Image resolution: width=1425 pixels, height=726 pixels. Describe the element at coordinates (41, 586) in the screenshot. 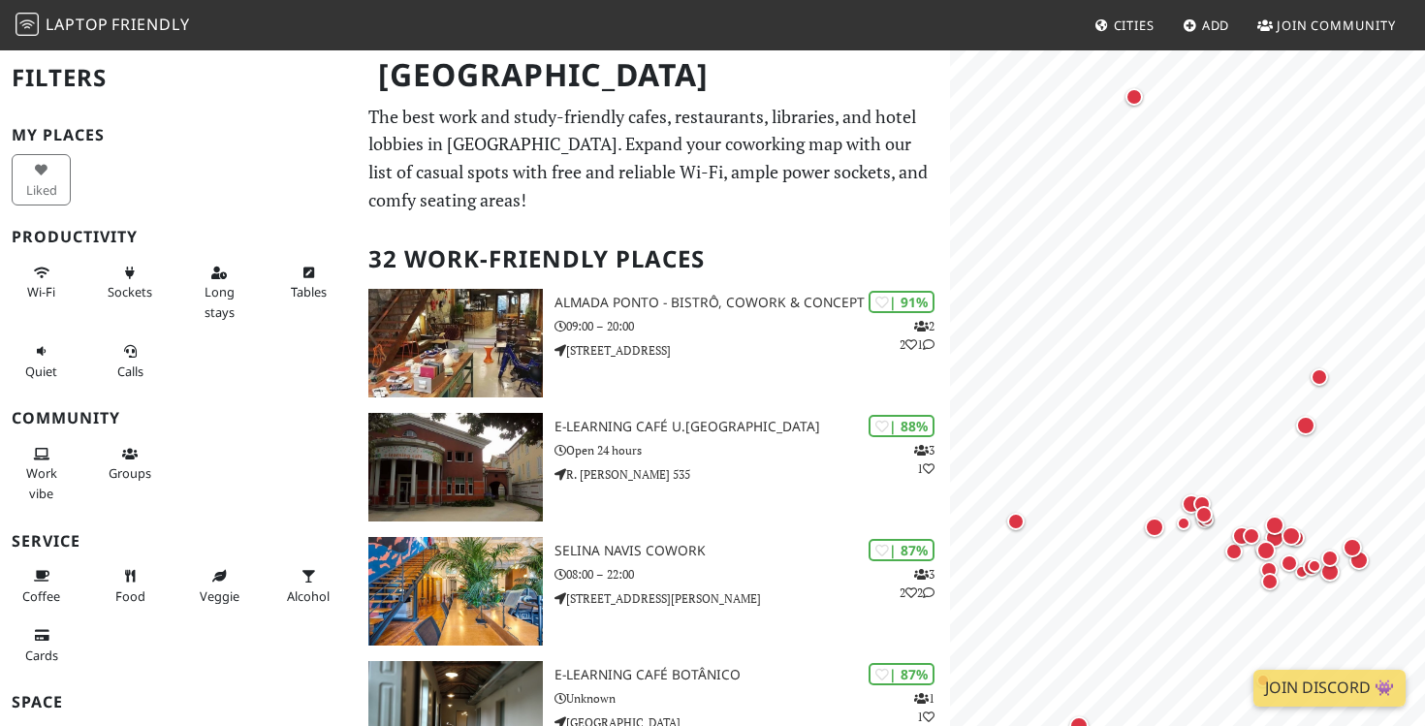

I see `button: Coffee` at that location.